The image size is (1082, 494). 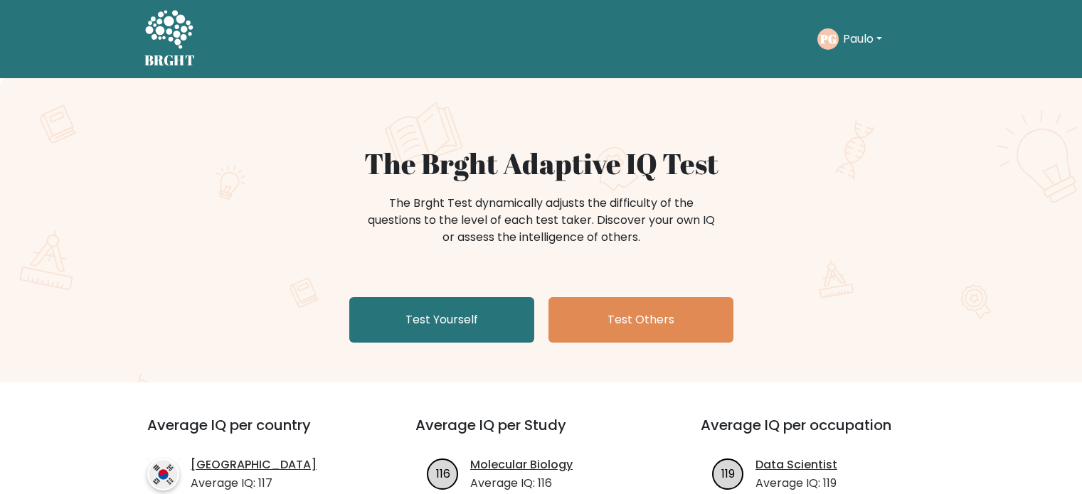 What do you see at coordinates (170, 39) in the screenshot?
I see `a: BRGHT` at bounding box center [170, 39].